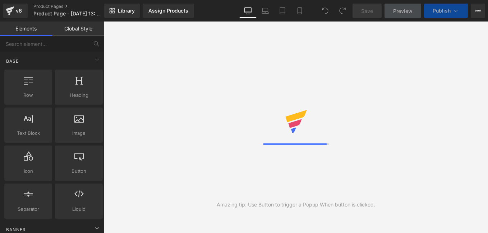 The width and height of the screenshot is (488, 233). What do you see at coordinates (12, 61) in the screenshot?
I see `span: Base` at bounding box center [12, 61].